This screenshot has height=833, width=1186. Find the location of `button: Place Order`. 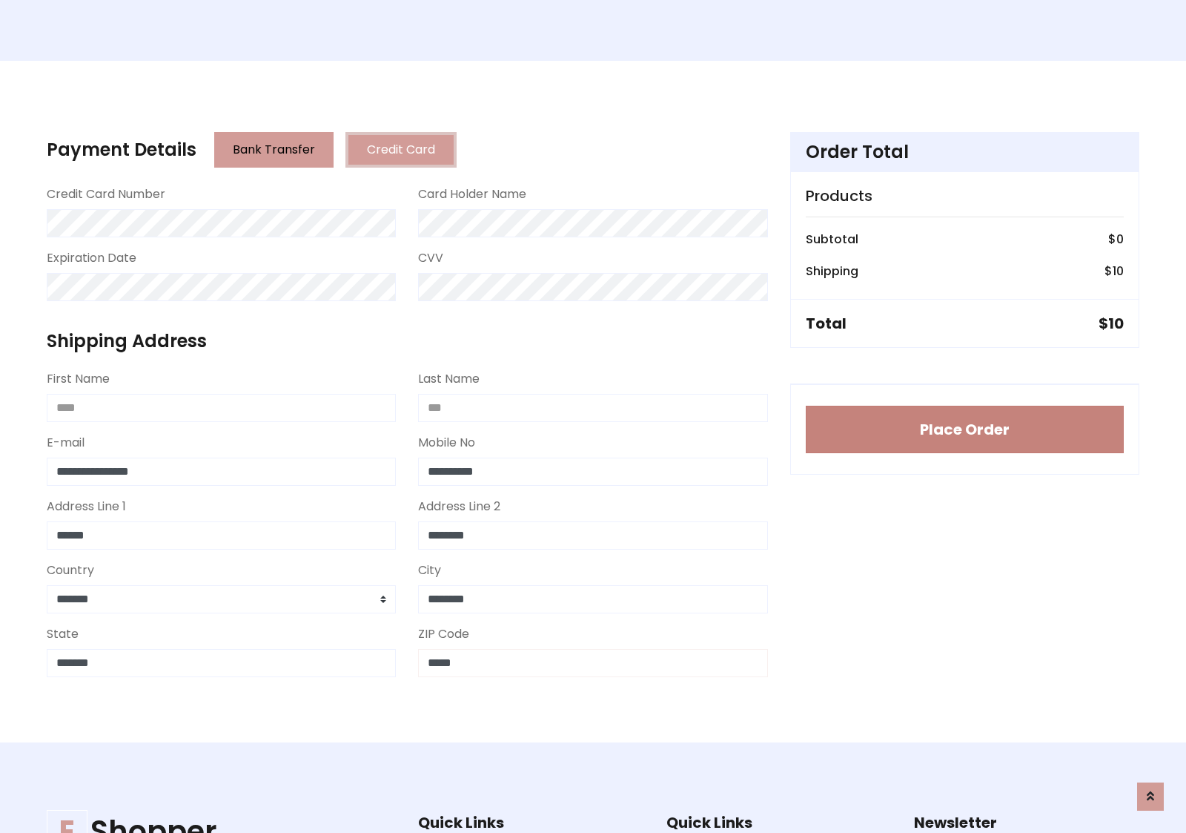

button: Place Order is located at coordinates (965, 429).